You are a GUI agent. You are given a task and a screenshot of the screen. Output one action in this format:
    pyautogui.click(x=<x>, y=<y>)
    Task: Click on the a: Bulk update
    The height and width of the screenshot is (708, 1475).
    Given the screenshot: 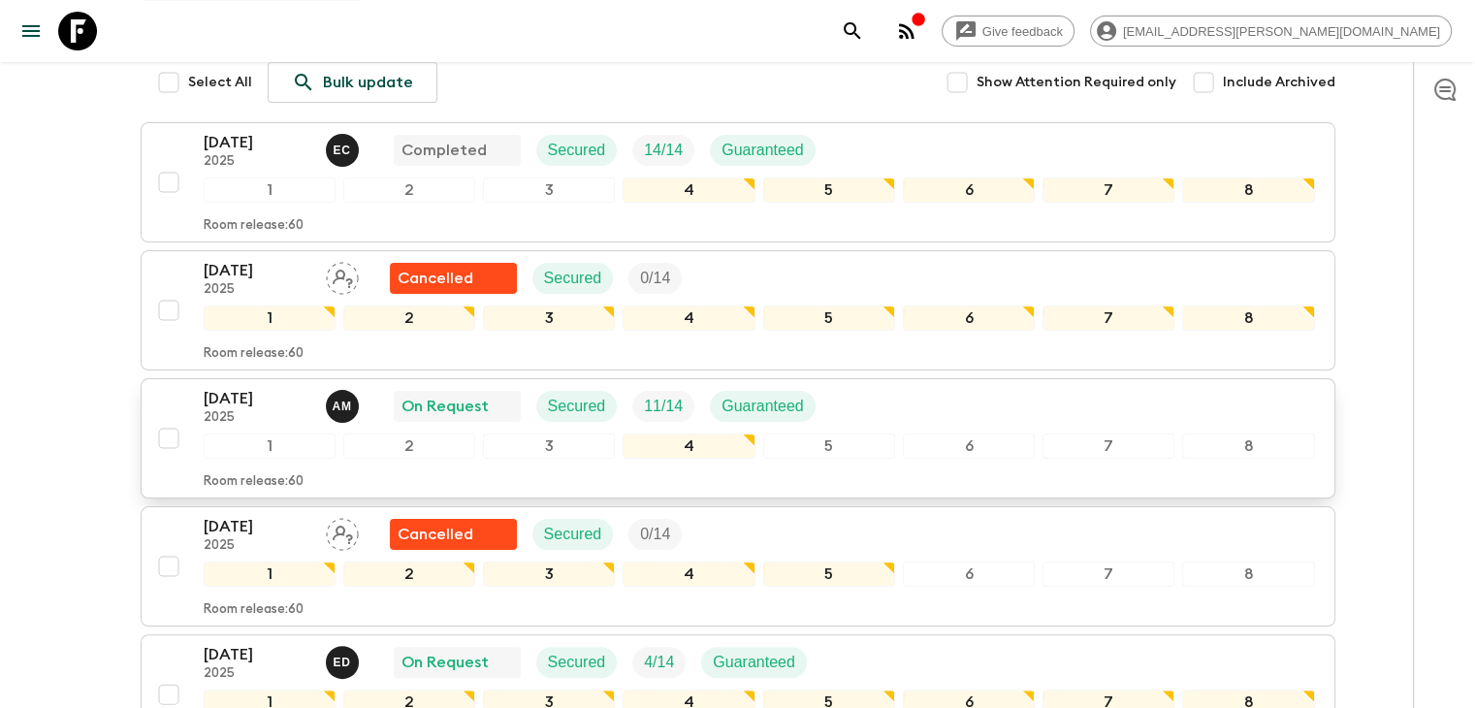 What is the action you would take?
    pyautogui.click(x=352, y=82)
    